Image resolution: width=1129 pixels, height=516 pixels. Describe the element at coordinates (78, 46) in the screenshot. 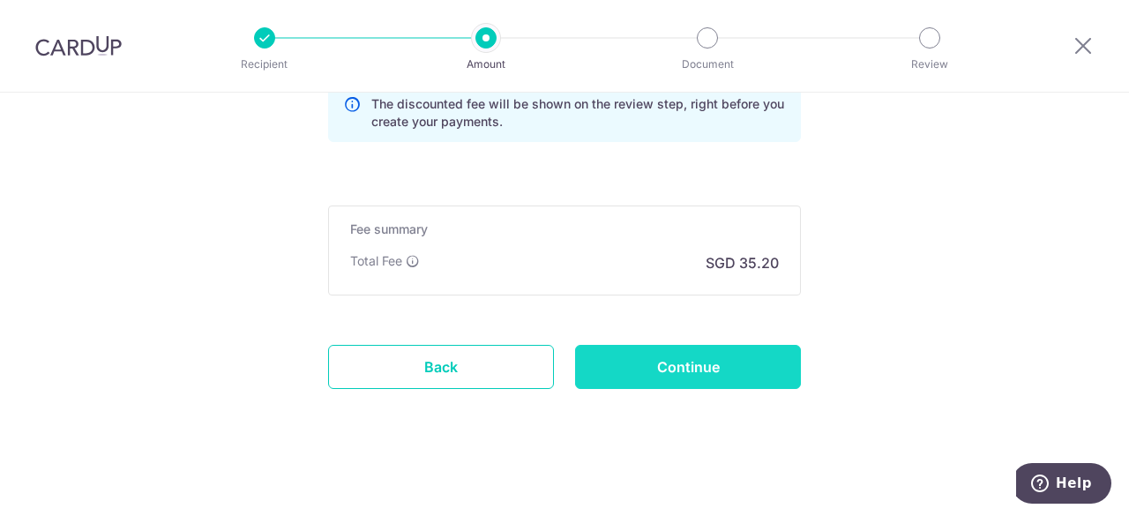

I see `img: CardUp` at that location.